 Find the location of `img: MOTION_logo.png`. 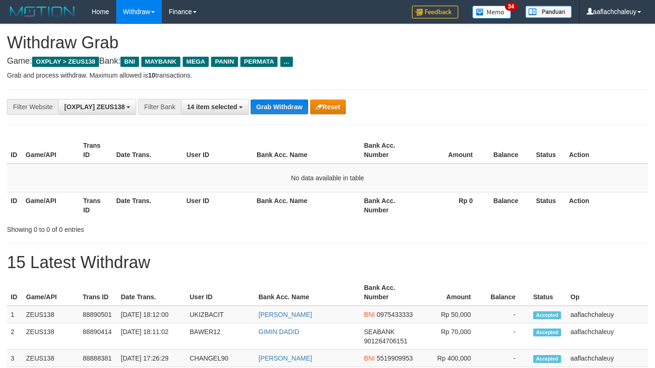

img: MOTION_logo.png is located at coordinates (42, 12).